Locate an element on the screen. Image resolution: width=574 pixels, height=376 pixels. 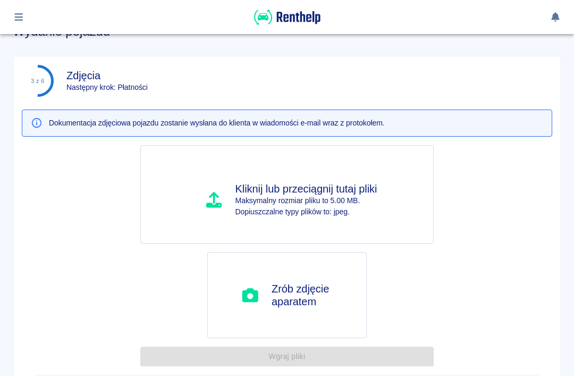
p: Dokumentacja zdjęciowa pojazdu zostanie wysłana do klienta w wiadomości e-mail wraz z protokołem. is located at coordinates (217, 123).